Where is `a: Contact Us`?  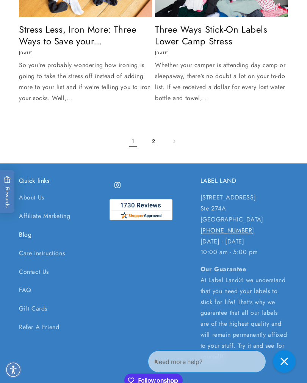 a: Contact Us is located at coordinates (34, 272).